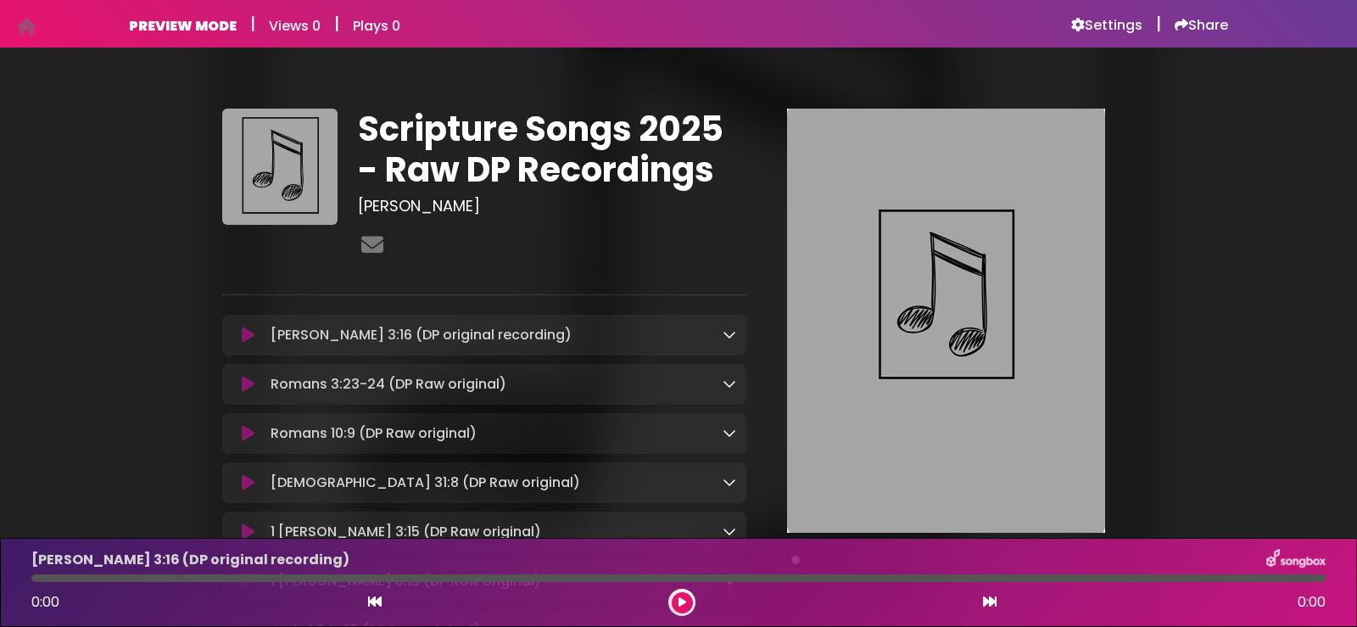 This screenshot has height=627, width=1357. I want to click on h6: Share, so click(1201, 25).